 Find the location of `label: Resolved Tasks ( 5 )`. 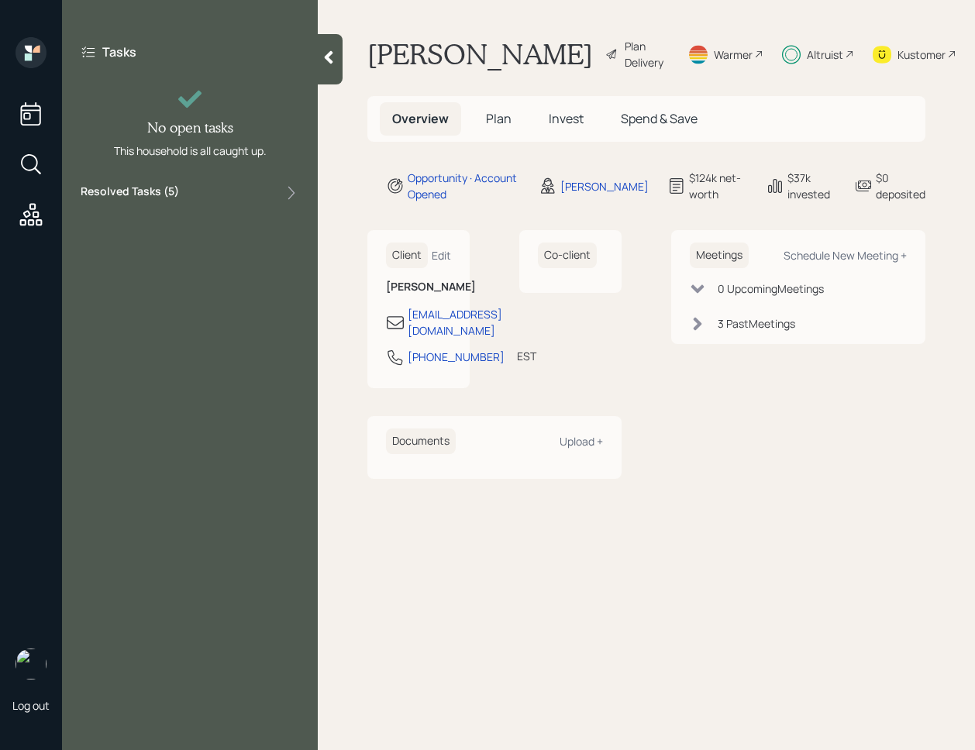

label: Resolved Tasks ( 5 ) is located at coordinates (129, 193).